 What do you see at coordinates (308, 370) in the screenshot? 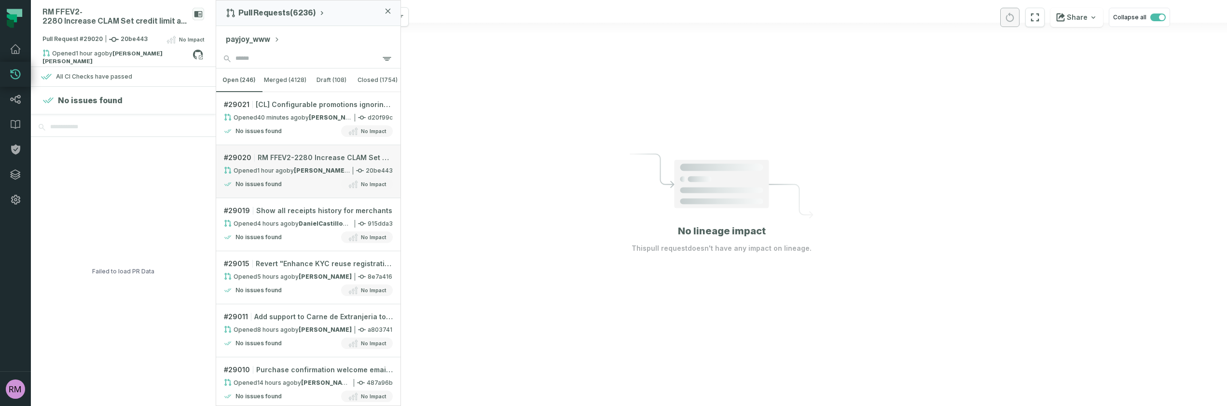
I see `div: # 29010` at bounding box center [308, 370].